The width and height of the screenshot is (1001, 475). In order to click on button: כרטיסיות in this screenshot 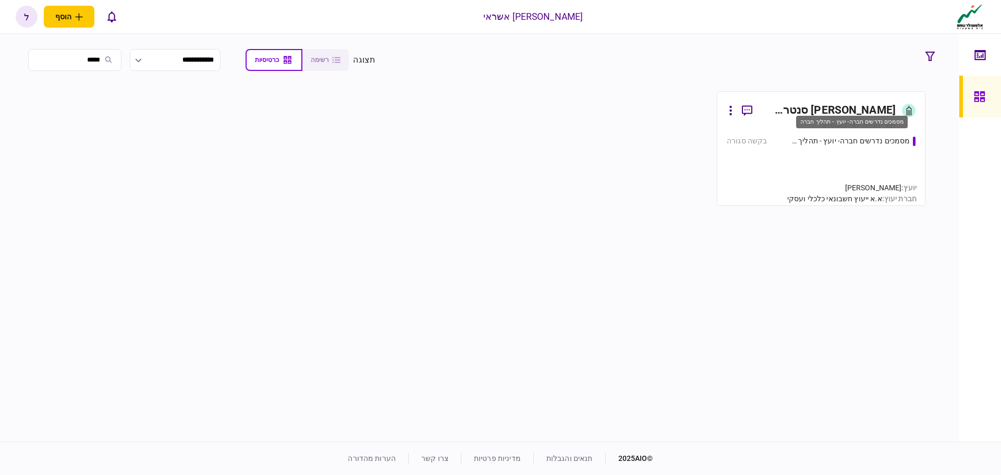, I will do `click(274, 60)`.